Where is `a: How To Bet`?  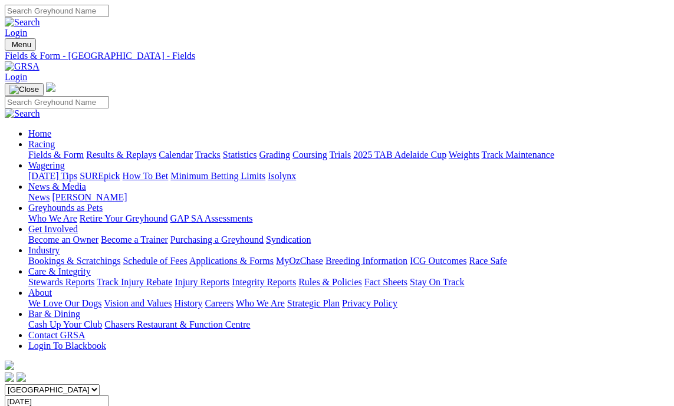 a: How To Bet is located at coordinates (146, 176).